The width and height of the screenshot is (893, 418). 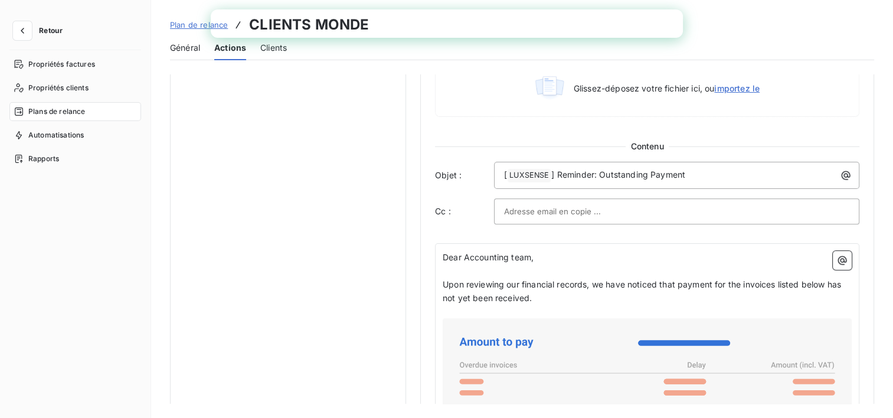 I want to click on a: Propriétés factures, so click(x=75, y=64).